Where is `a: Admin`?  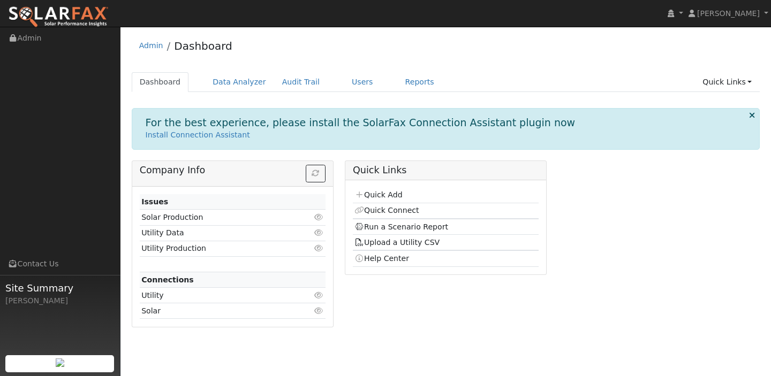
a: Admin is located at coordinates (151, 45).